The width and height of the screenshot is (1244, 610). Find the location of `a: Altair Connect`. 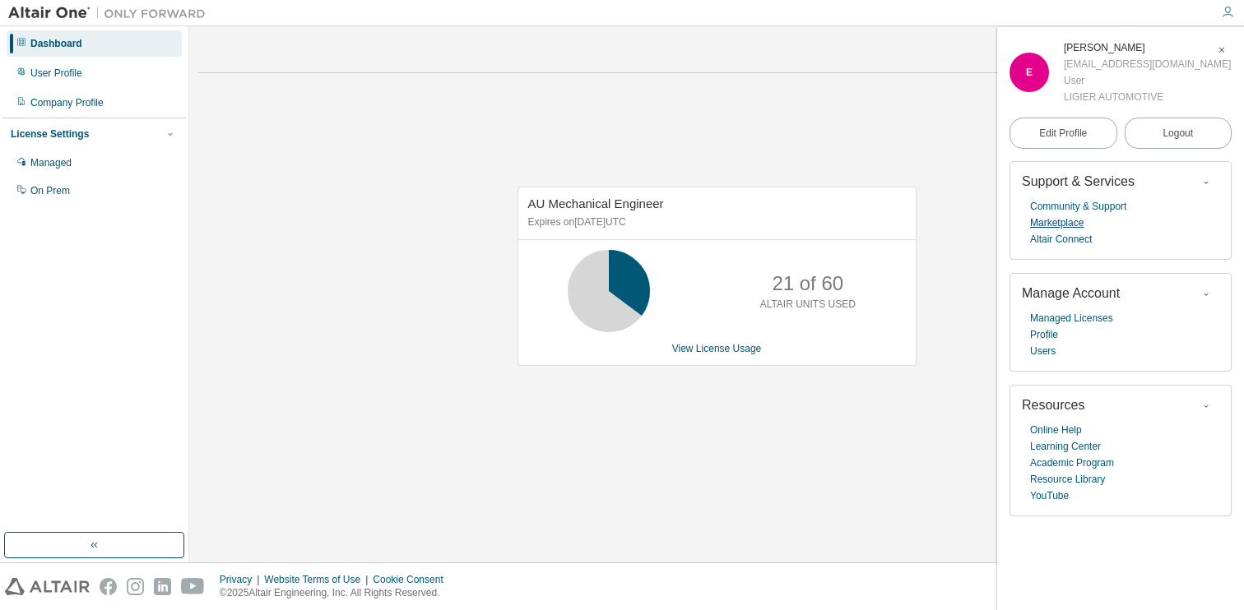

a: Altair Connect is located at coordinates (1060, 239).